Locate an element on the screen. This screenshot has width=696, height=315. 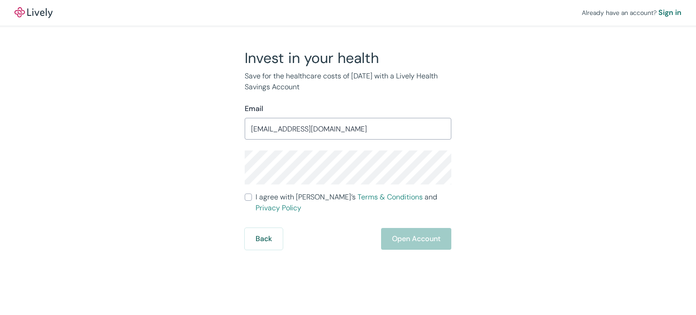
label: Email is located at coordinates (254, 109).